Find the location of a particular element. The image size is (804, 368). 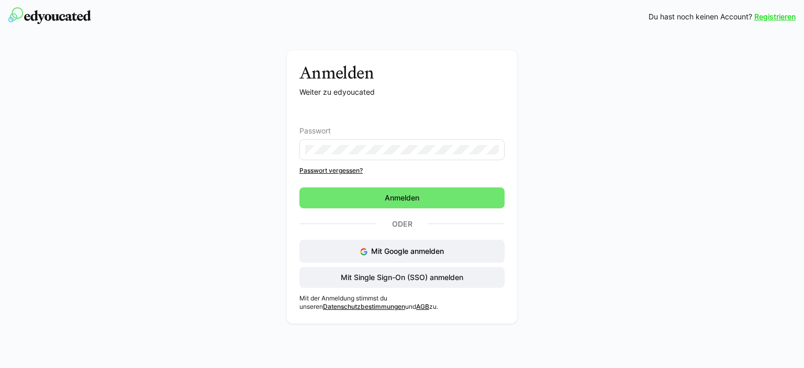

button: Mit Google anmelden is located at coordinates (402, 251).